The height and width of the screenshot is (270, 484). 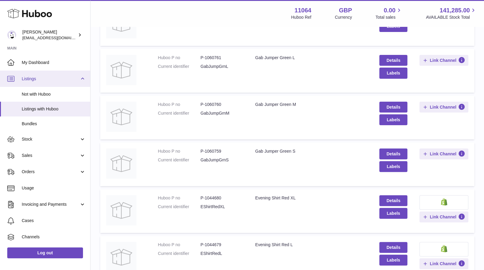 What do you see at coordinates (389, 13) in the screenshot?
I see `a: 0.00 Total sales` at bounding box center [389, 13].